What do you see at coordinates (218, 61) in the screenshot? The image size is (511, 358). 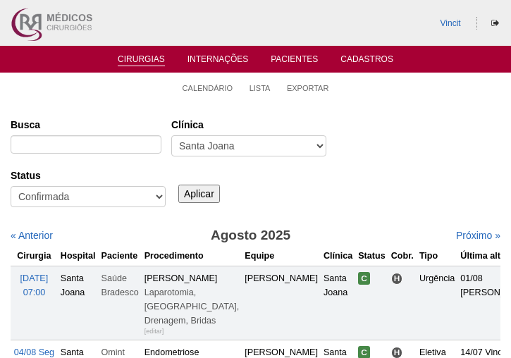 I see `a: Internações` at bounding box center [218, 61].